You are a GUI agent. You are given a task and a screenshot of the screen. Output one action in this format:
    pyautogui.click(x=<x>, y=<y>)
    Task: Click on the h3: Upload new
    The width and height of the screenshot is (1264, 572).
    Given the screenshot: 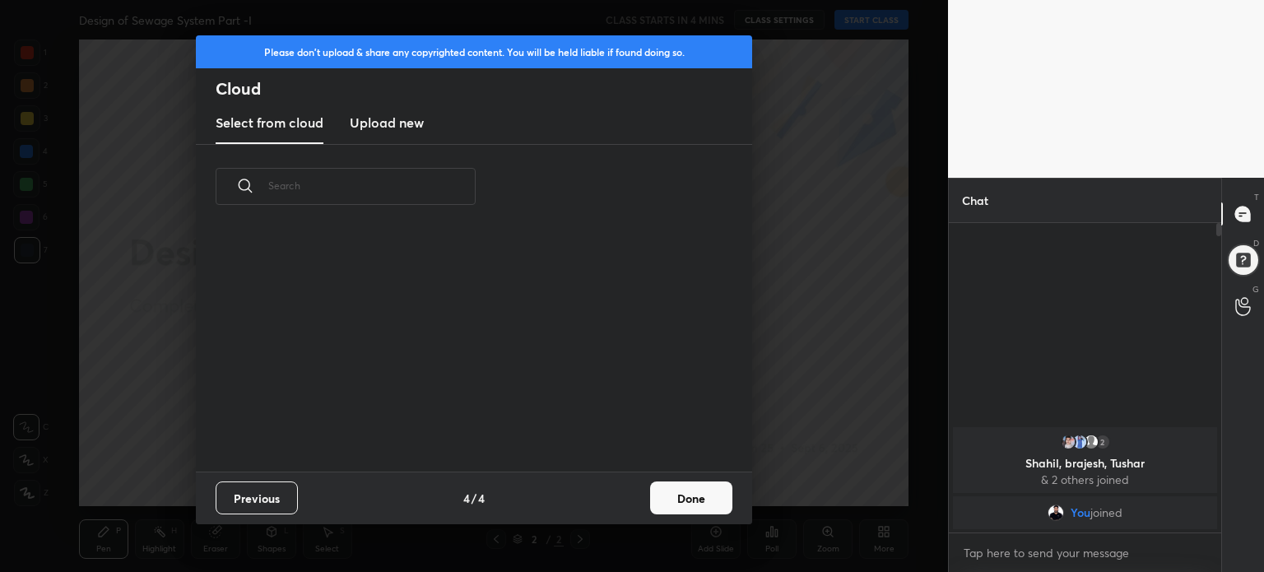 What is the action you would take?
    pyautogui.click(x=387, y=123)
    